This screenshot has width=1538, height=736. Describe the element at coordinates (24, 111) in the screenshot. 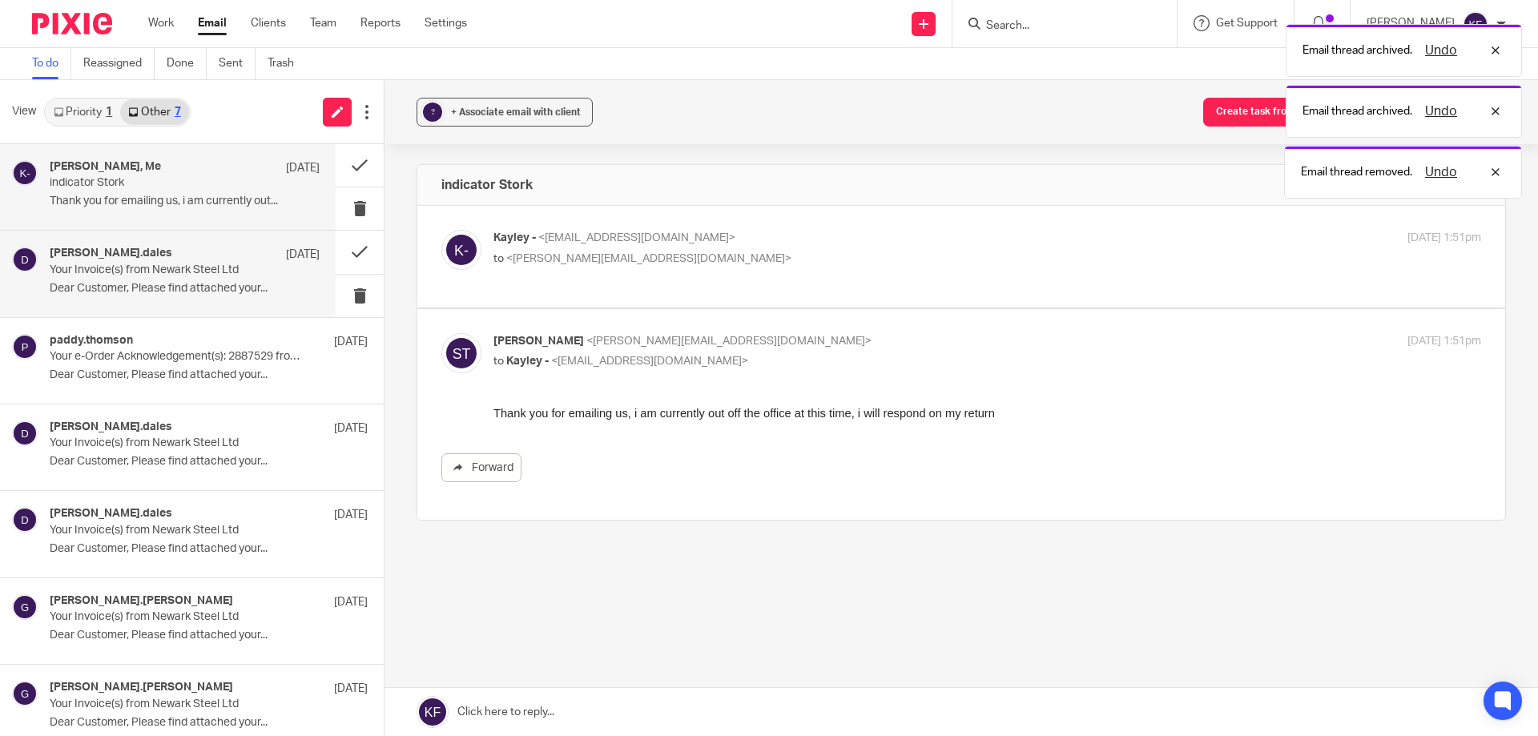

I see `span: View` at that location.